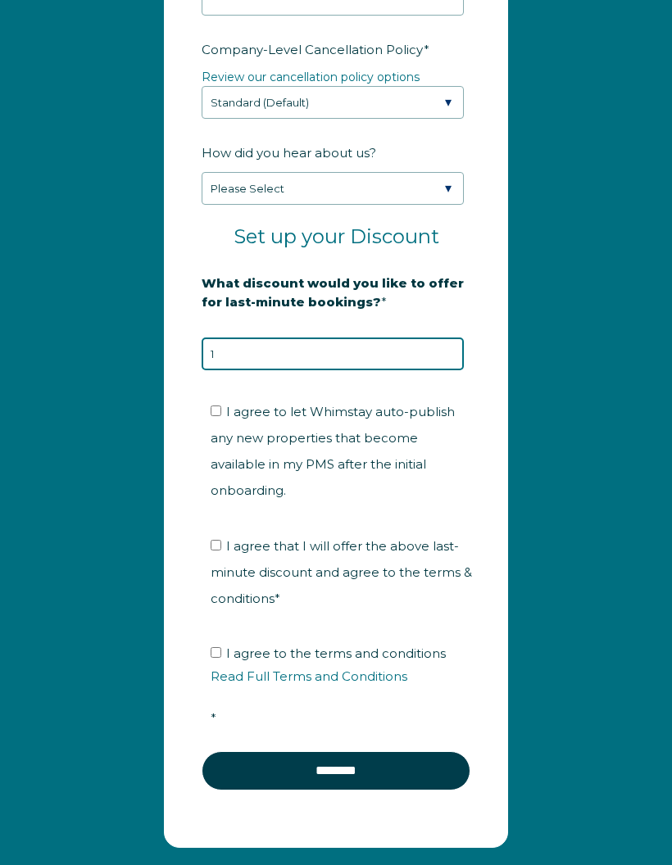 The width and height of the screenshot is (672, 865). I want to click on a: Read Full Terms and Conditions, so click(309, 676).